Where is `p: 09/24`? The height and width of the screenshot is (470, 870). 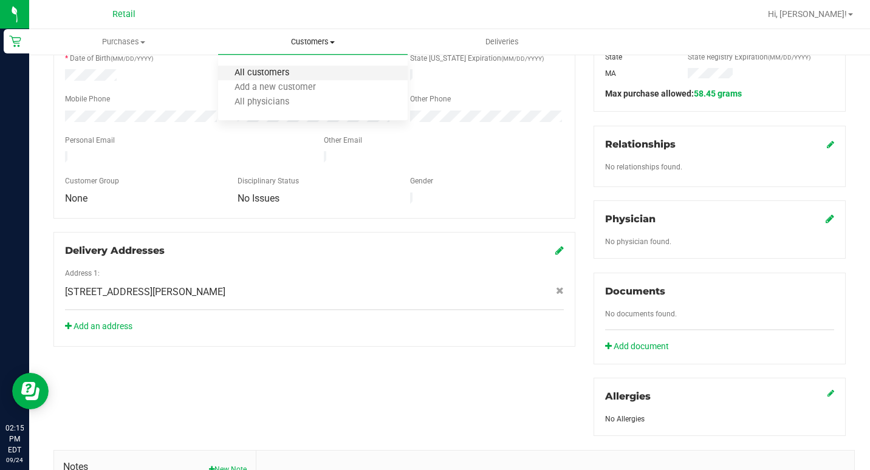 p: 09/24 is located at coordinates (15, 460).